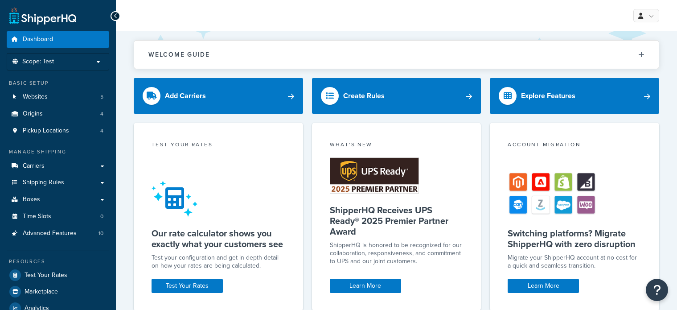 The image size is (677, 310). What do you see at coordinates (179, 54) in the screenshot?
I see `h2: Welcome Guide` at bounding box center [179, 54].